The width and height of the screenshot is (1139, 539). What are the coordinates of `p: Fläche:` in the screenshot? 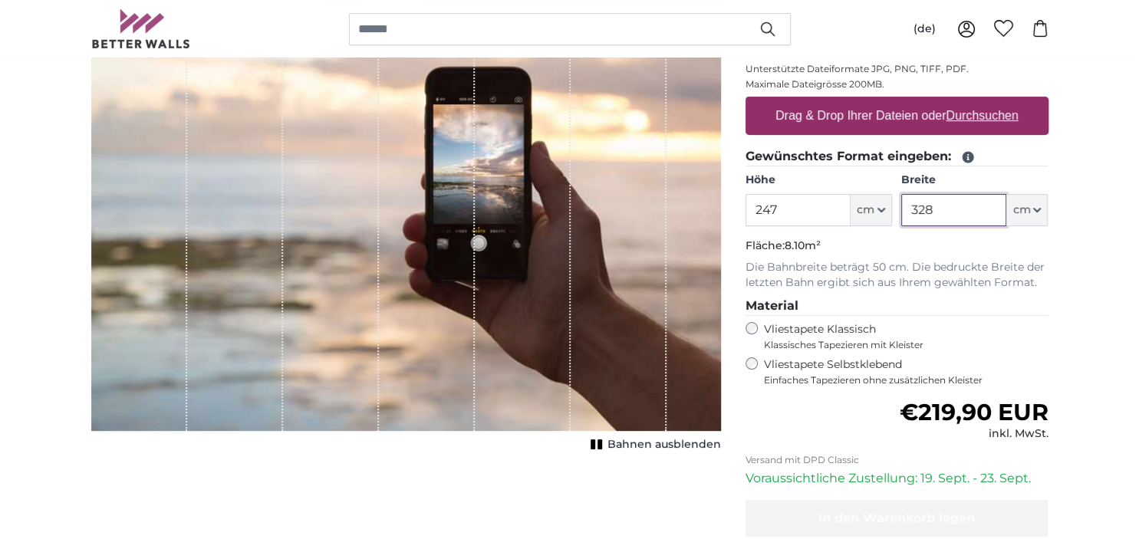 It's located at (897, 246).